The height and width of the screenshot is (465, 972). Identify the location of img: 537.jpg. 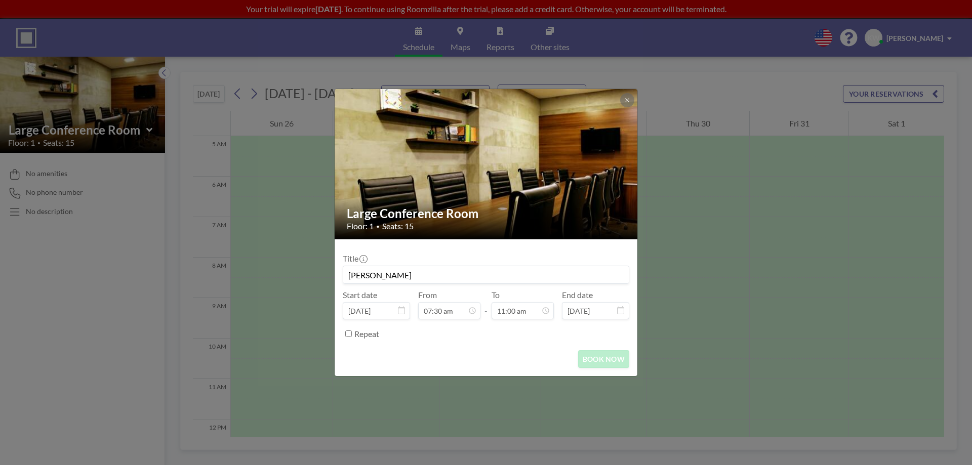
(486, 165).